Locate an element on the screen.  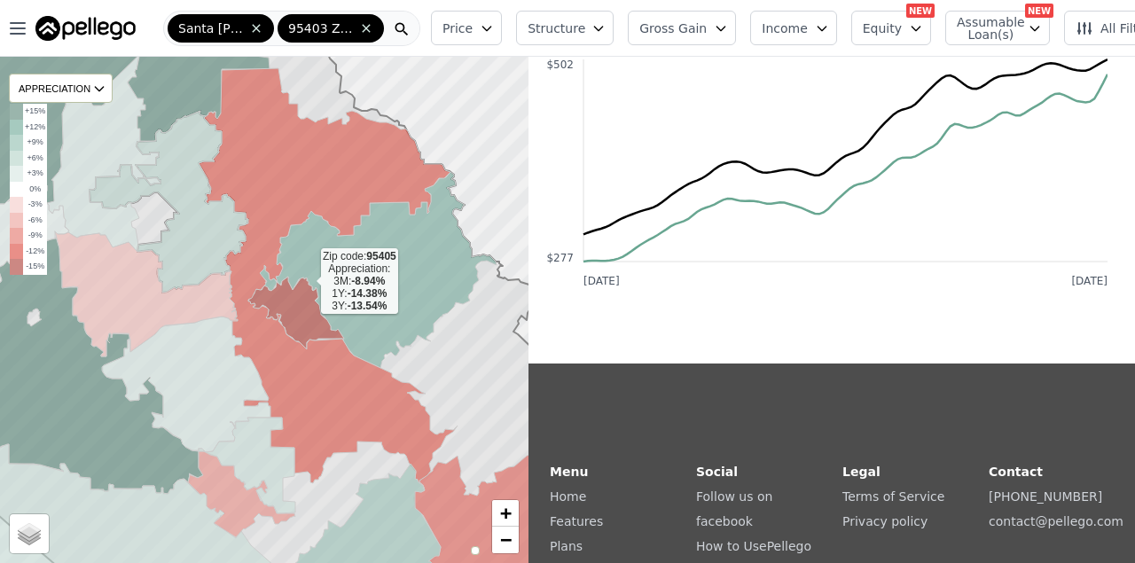
a: Layers is located at coordinates (29, 534).